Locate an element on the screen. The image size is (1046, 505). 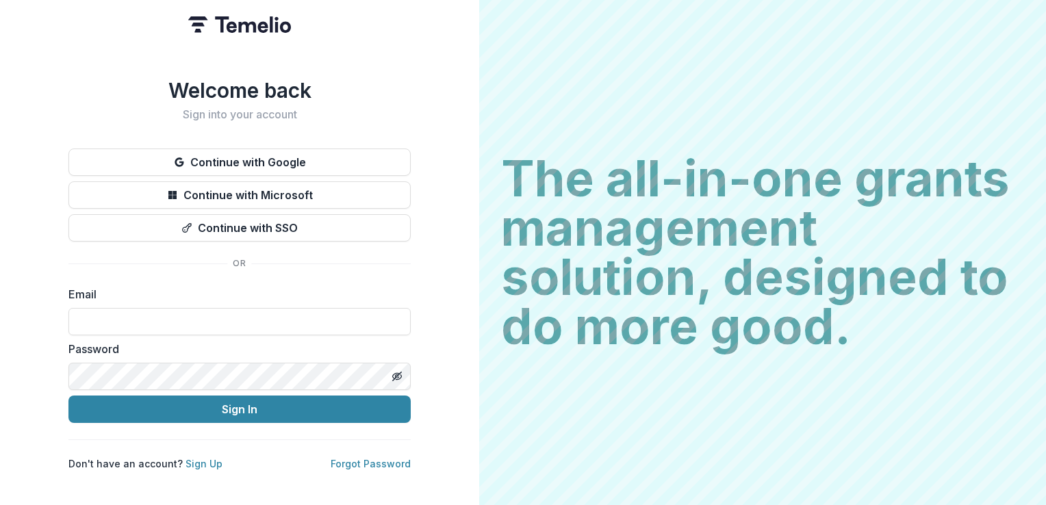
button: Continue with SSO is located at coordinates (240, 228).